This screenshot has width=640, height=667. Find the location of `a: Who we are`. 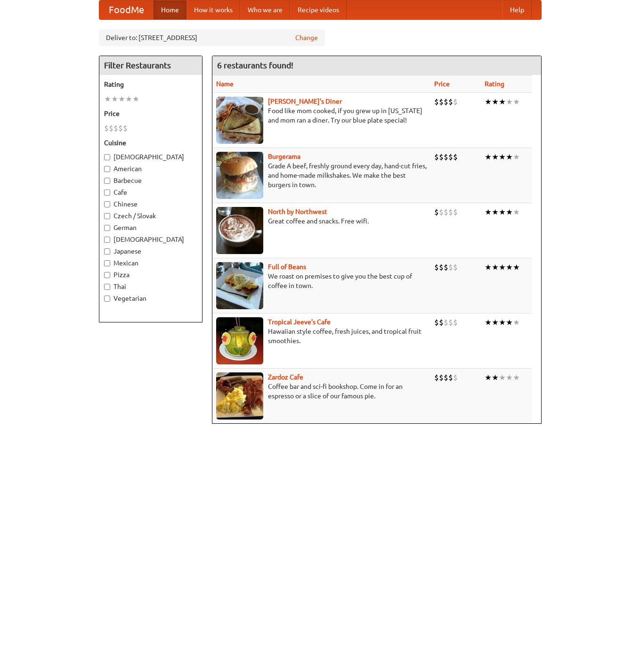

a: Who we are is located at coordinates (265, 10).